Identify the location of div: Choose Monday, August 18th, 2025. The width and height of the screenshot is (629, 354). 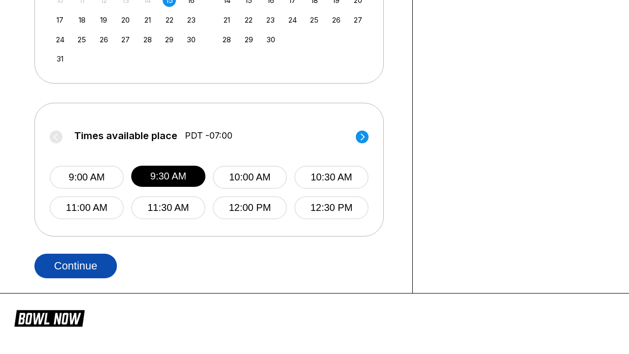
(82, 20).